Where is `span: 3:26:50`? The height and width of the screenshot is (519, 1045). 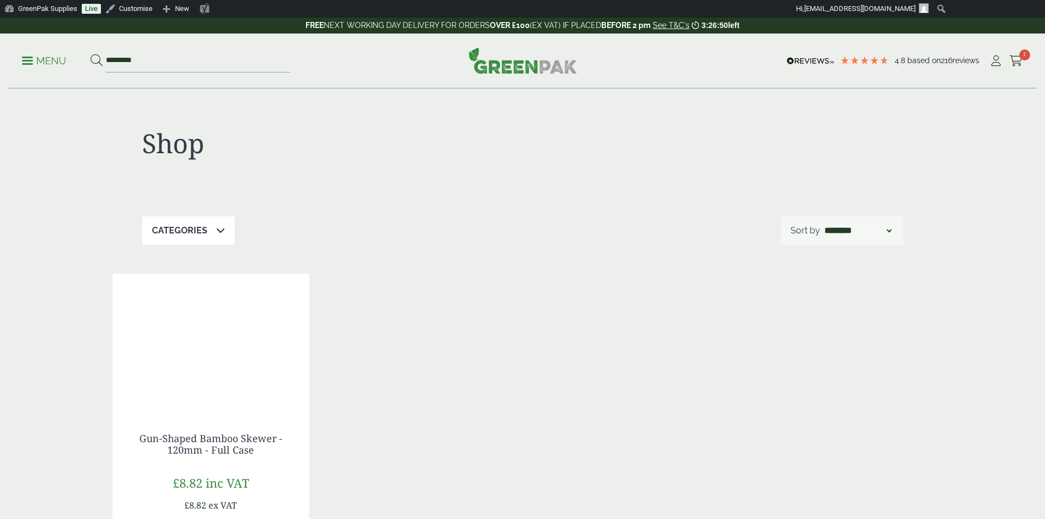
span: 3:26:50 is located at coordinates (715, 25).